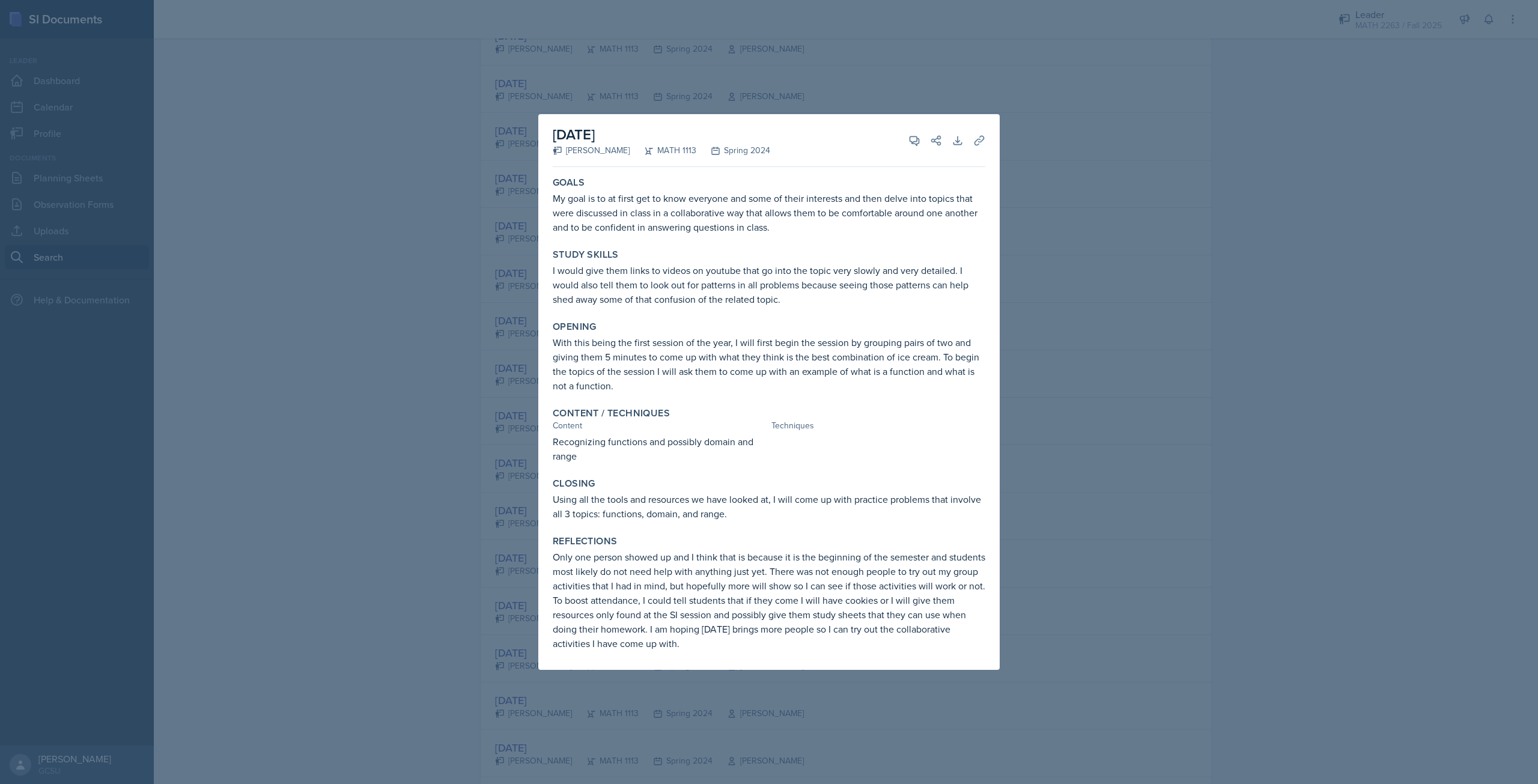 The height and width of the screenshot is (784, 1538). I want to click on div: Content, so click(659, 425).